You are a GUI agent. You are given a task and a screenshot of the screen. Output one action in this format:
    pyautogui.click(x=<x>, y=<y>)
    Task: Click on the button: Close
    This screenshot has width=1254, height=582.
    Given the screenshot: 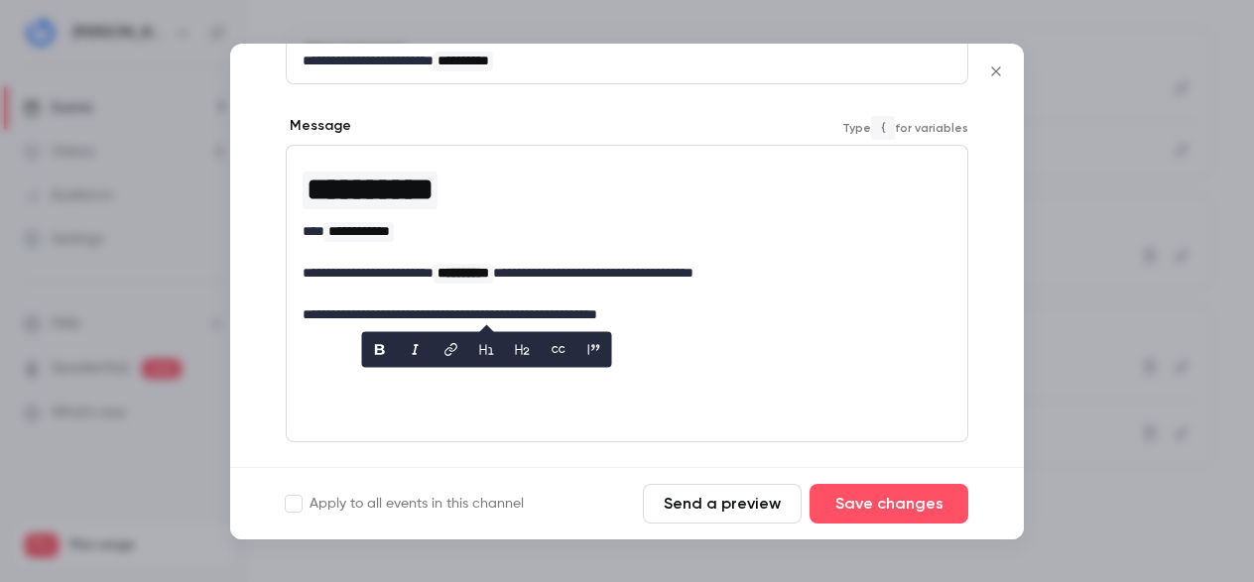 What is the action you would take?
    pyautogui.click(x=996, y=71)
    